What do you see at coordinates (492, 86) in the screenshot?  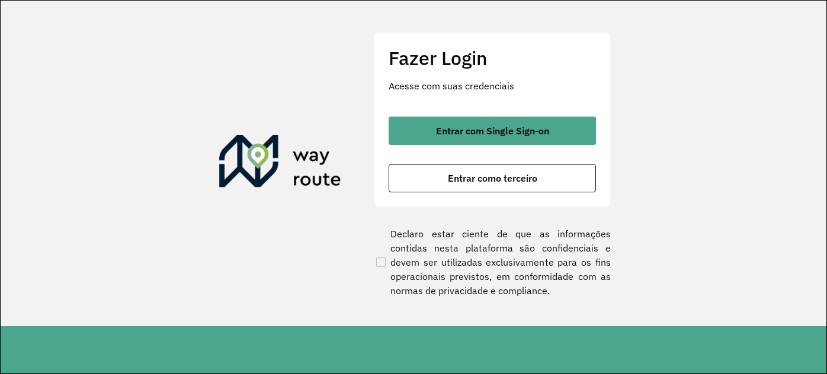 I see `p: Acesse com suas credenciais` at bounding box center [492, 86].